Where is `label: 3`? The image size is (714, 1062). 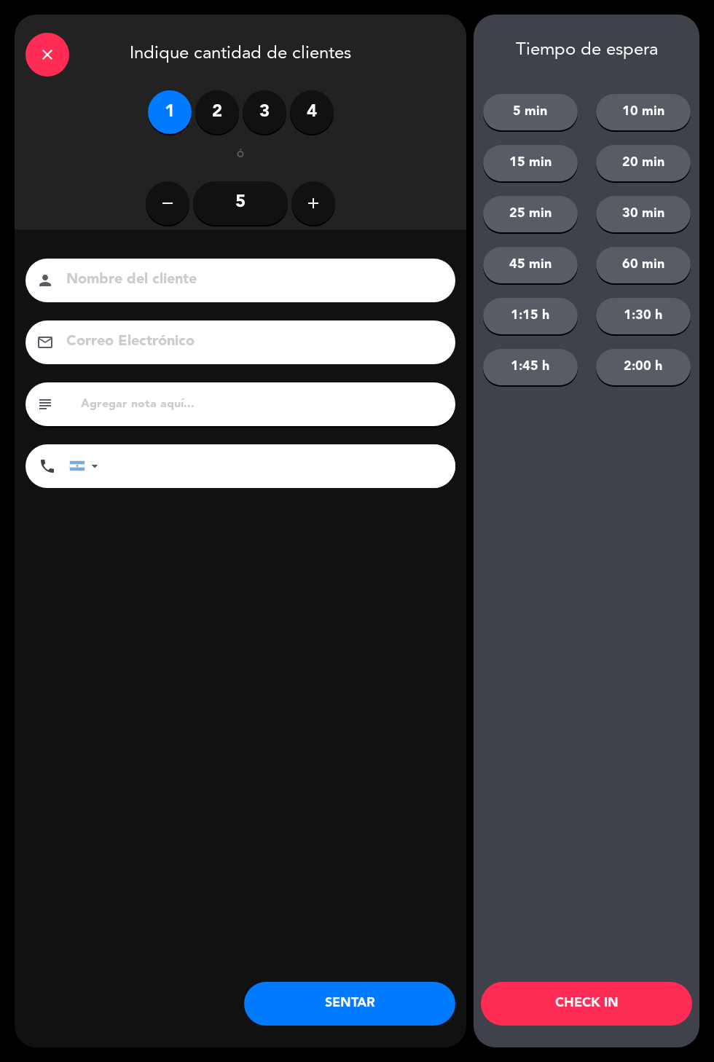
label: 3 is located at coordinates (264, 112).